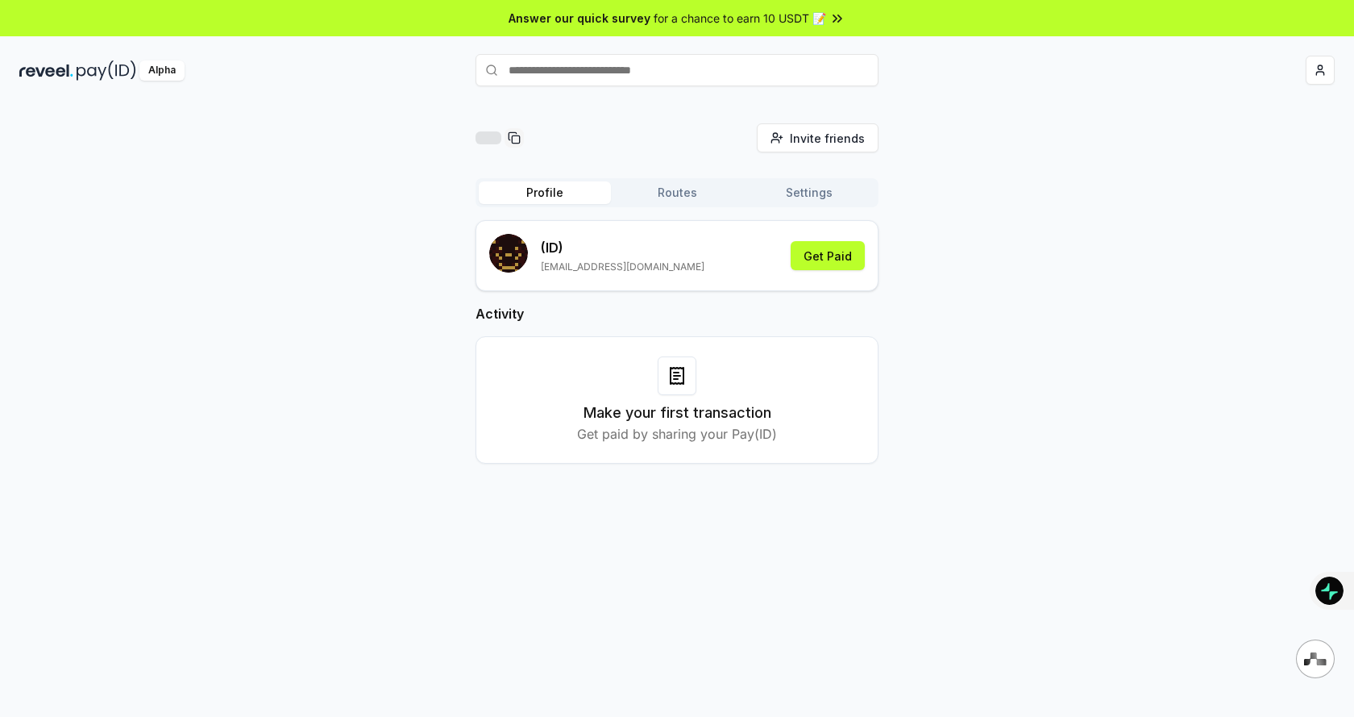 The width and height of the screenshot is (1354, 717). What do you see at coordinates (1316, 659) in the screenshot?
I see `img: svg+xml,%3Csvg%20xmlns%3D%22http%3A%2F%2Fwww.w3.org%2F2000%2Fsvg%22%20width%3D%2228%22%20height%3...` at bounding box center [1316, 659].